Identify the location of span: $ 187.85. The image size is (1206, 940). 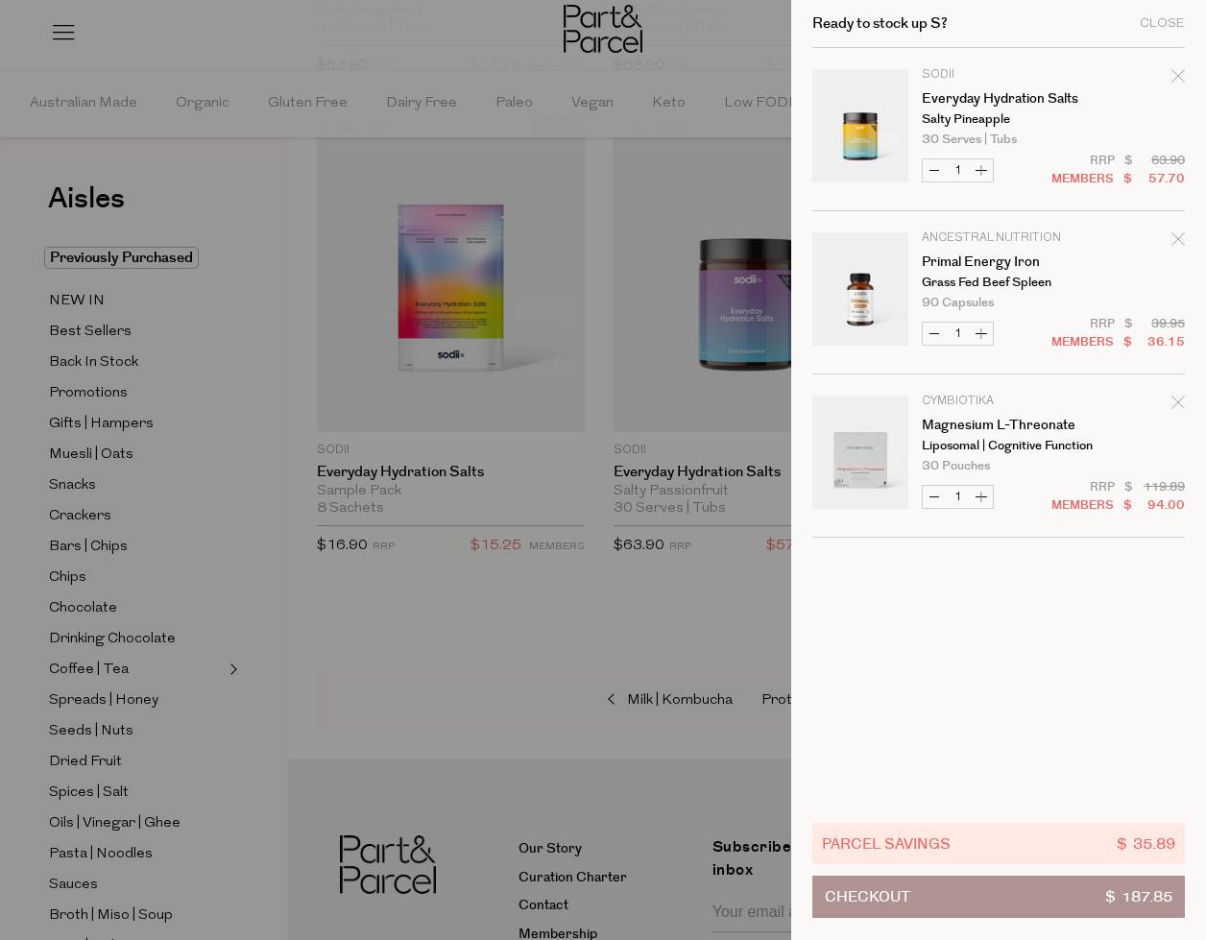
(1139, 897).